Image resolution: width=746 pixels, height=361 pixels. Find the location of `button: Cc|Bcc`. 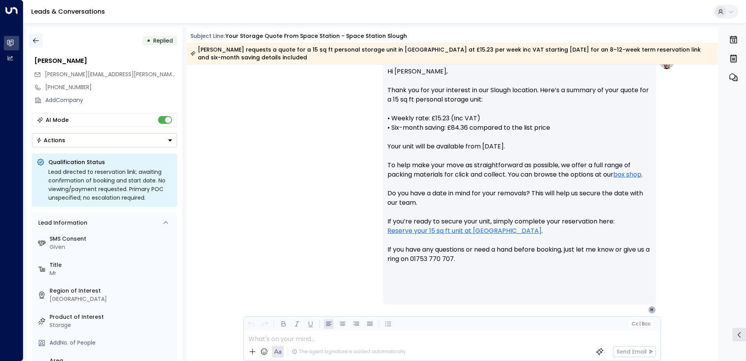

button: Cc|Bcc is located at coordinates (641, 324).